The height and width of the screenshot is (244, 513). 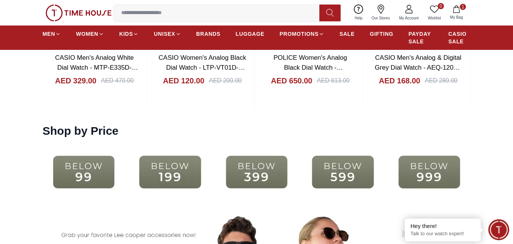 What do you see at coordinates (184, 81) in the screenshot?
I see `h4: AED 120.00` at bounding box center [184, 81].